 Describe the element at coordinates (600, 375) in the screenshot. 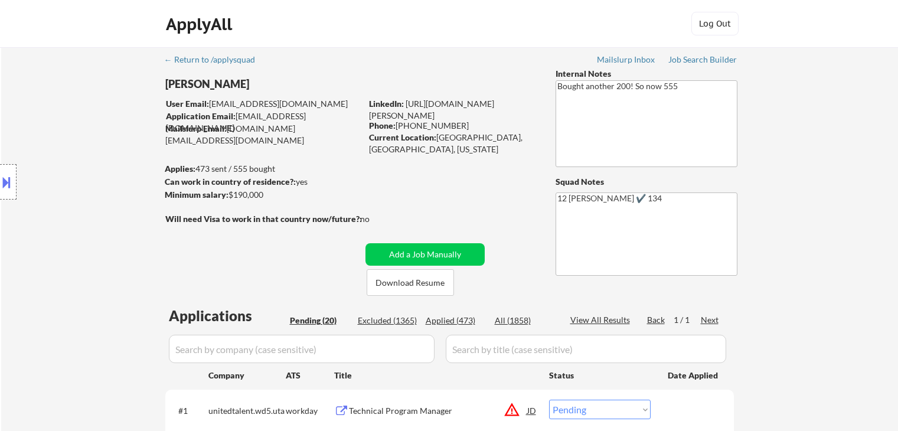

I see `div: Status` at that location.